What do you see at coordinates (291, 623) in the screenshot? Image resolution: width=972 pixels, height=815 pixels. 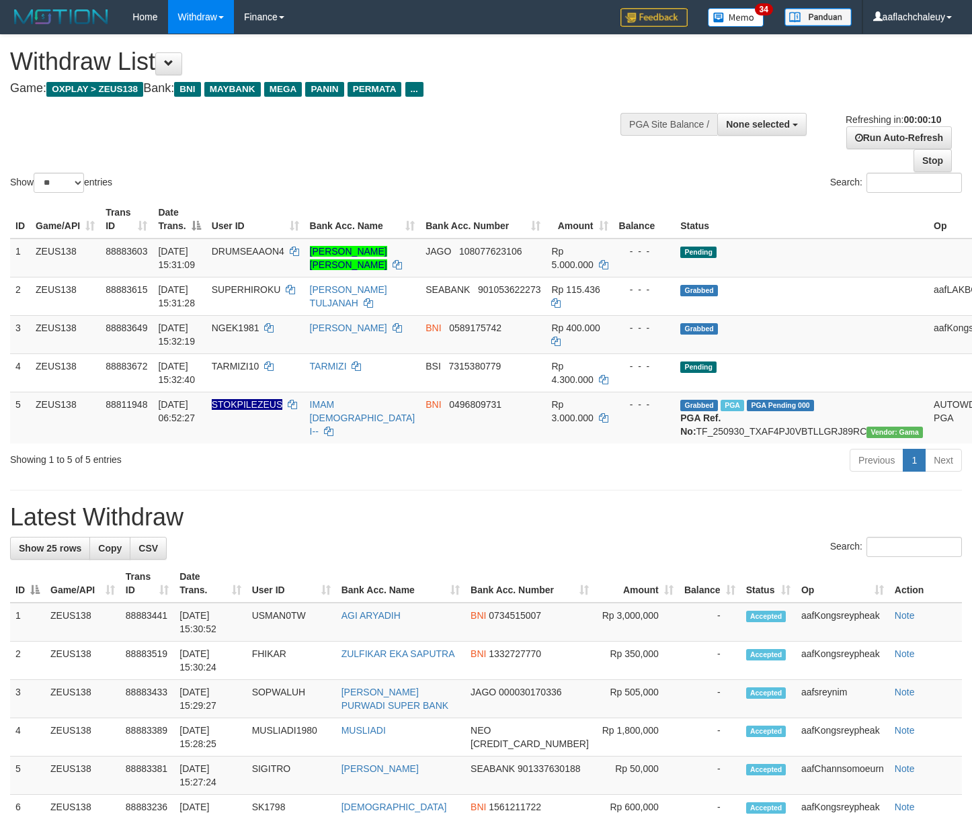 I see `td: USMAN0TW` at bounding box center [291, 623].